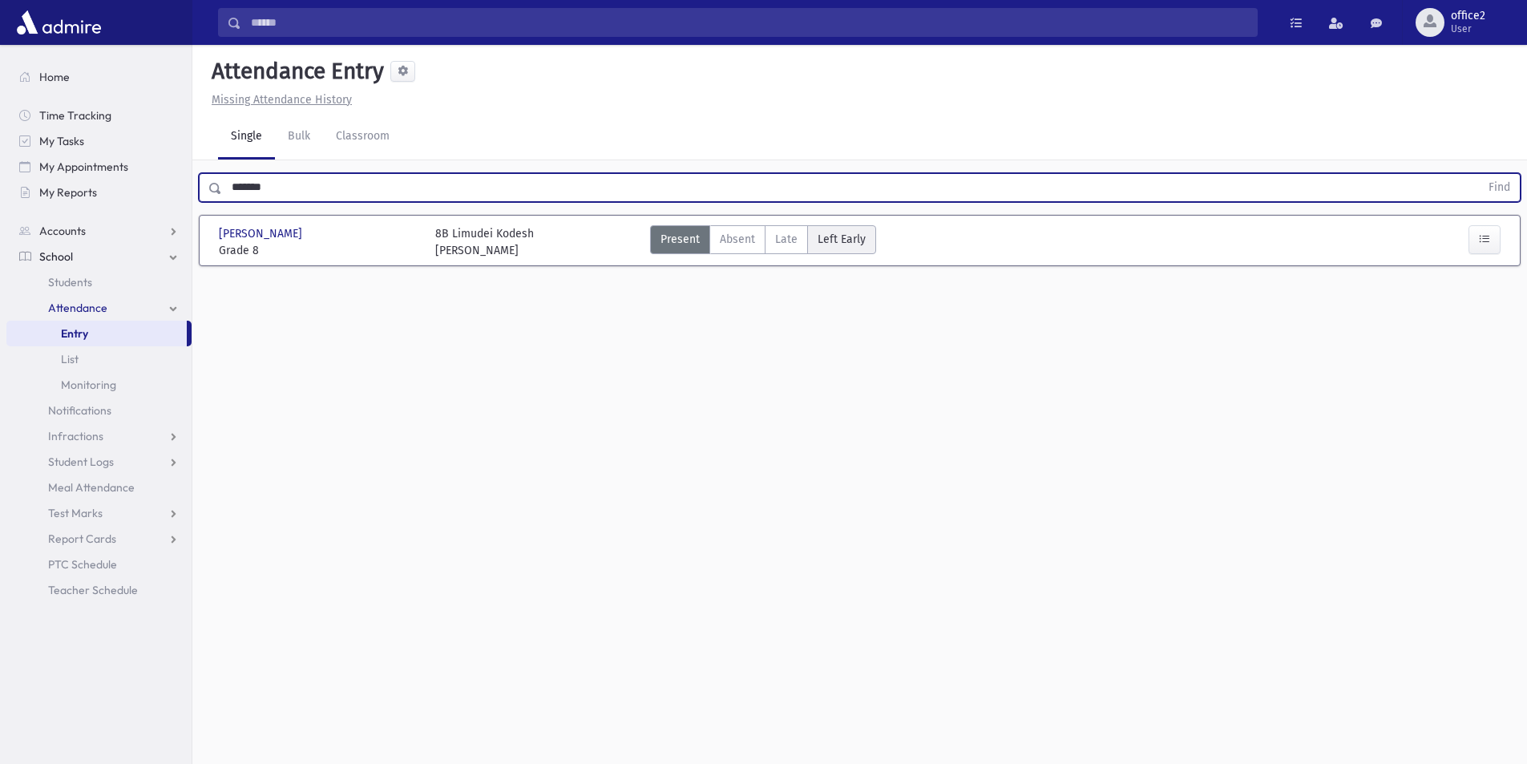 Image resolution: width=1527 pixels, height=764 pixels. Describe the element at coordinates (99, 487) in the screenshot. I see `a: Meal Attendance` at that location.